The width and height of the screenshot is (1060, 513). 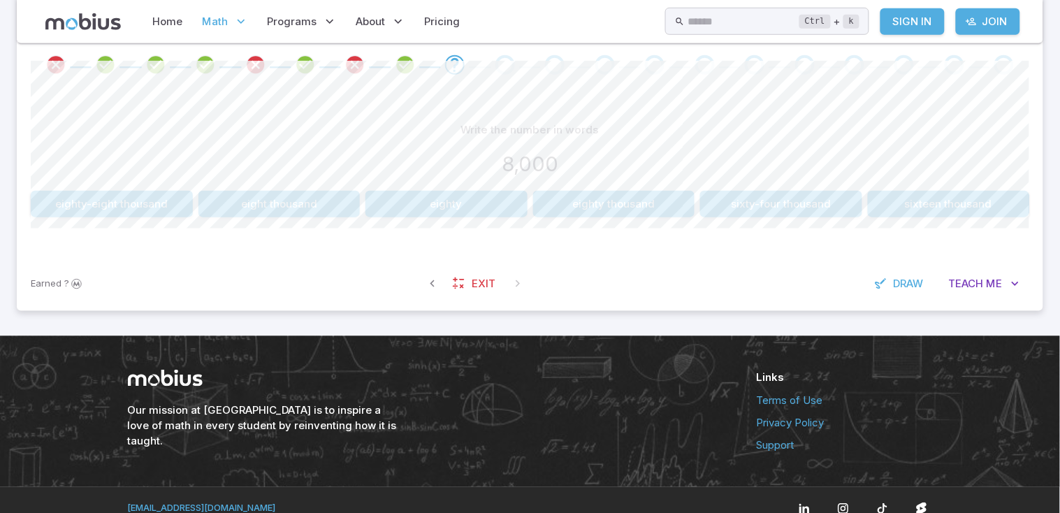 What do you see at coordinates (168, 22) in the screenshot?
I see `a: Home` at bounding box center [168, 22].